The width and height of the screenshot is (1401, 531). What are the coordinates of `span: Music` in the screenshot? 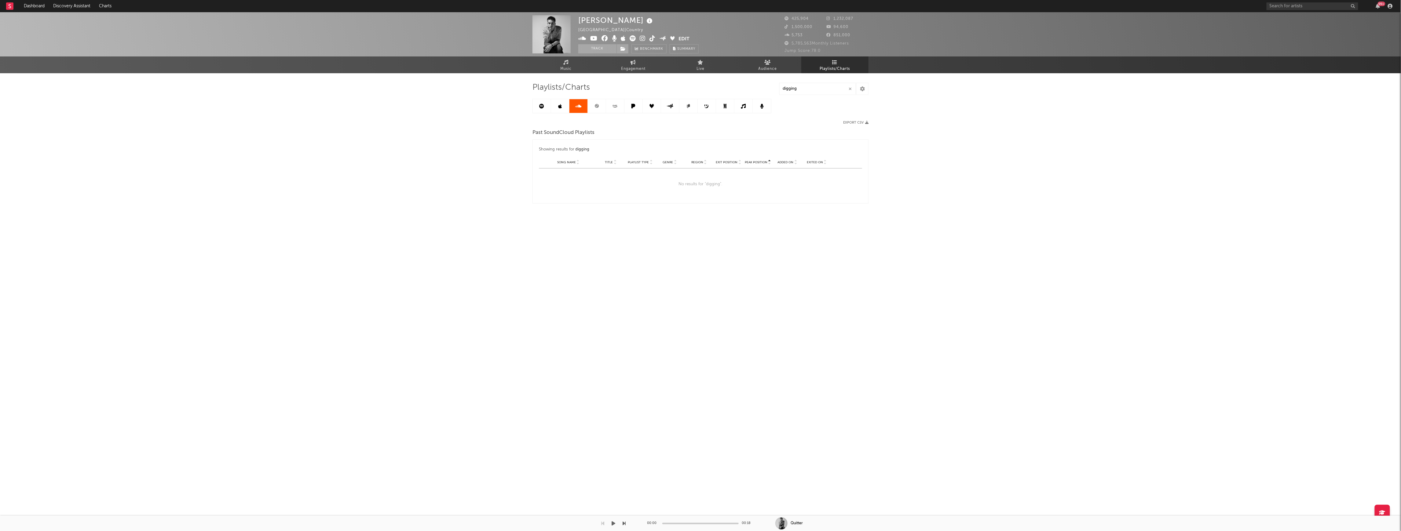 It's located at (566, 69).